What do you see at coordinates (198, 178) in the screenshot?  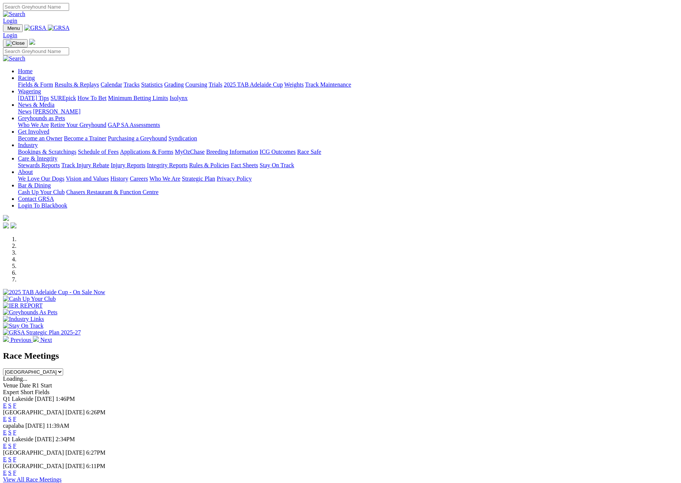 I see `a: Strategic Plan` at bounding box center [198, 178].